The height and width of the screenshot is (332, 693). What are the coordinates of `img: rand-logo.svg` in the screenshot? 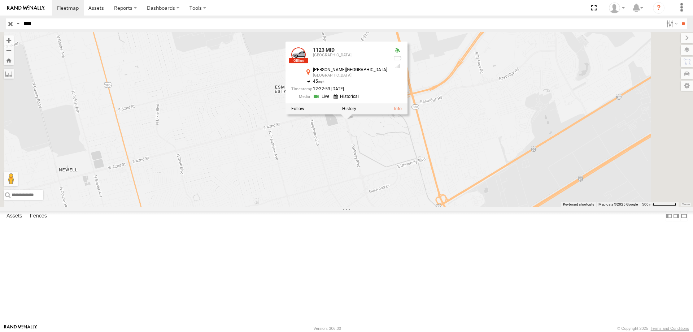 It's located at (26, 8).